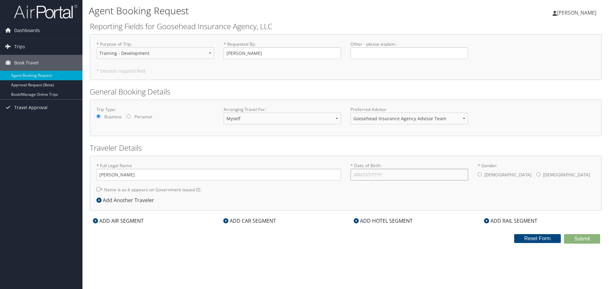  What do you see at coordinates (282, 109) in the screenshot?
I see `label: Arranging Travel For:` at bounding box center [282, 109].